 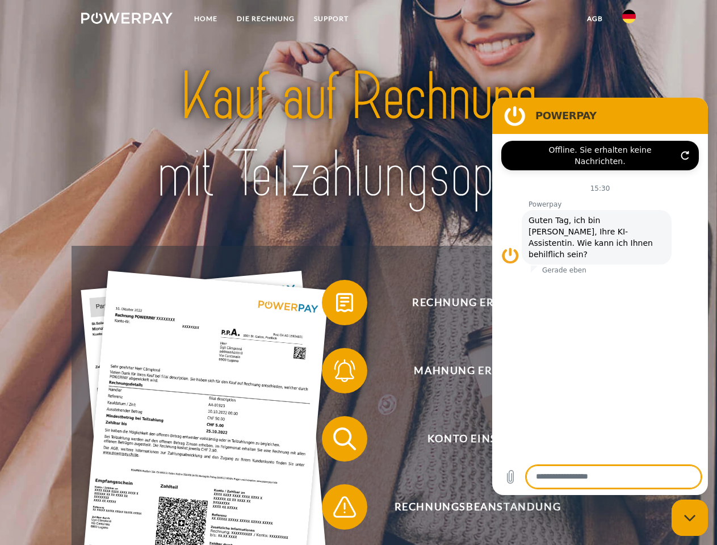 What do you see at coordinates (470, 371) in the screenshot?
I see `button: Mahnung erhalten?` at bounding box center [470, 371].